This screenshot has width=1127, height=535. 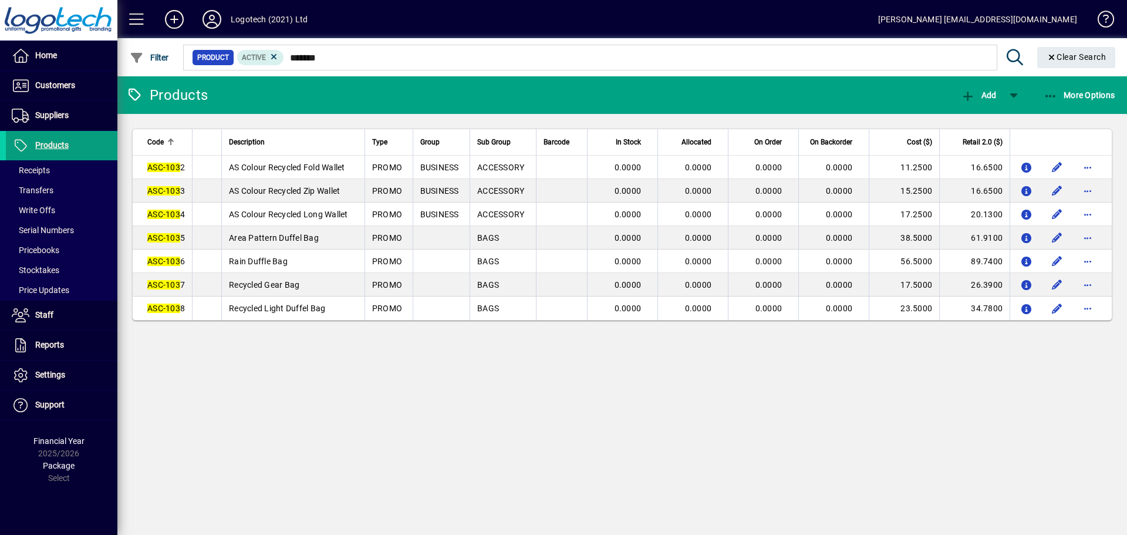 What do you see at coordinates (904, 214) in the screenshot?
I see `td: 17.2500` at bounding box center [904, 214].